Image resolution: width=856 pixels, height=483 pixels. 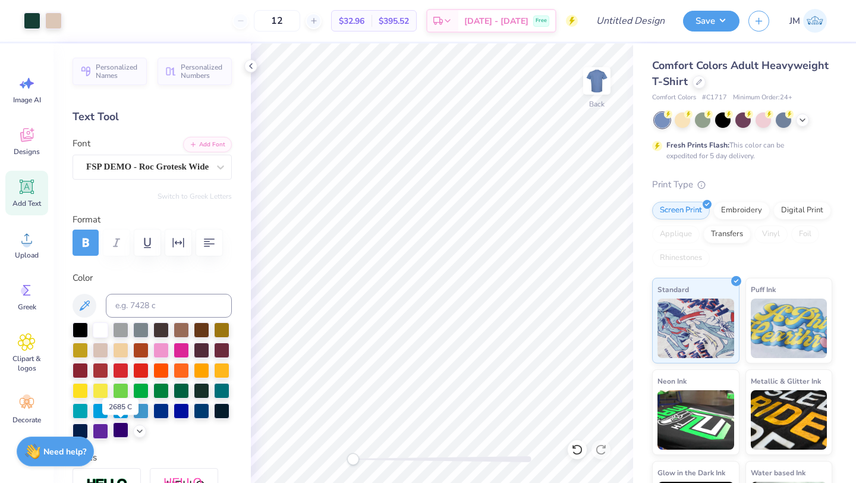 I want to click on span: Puff Ink, so click(x=763, y=289).